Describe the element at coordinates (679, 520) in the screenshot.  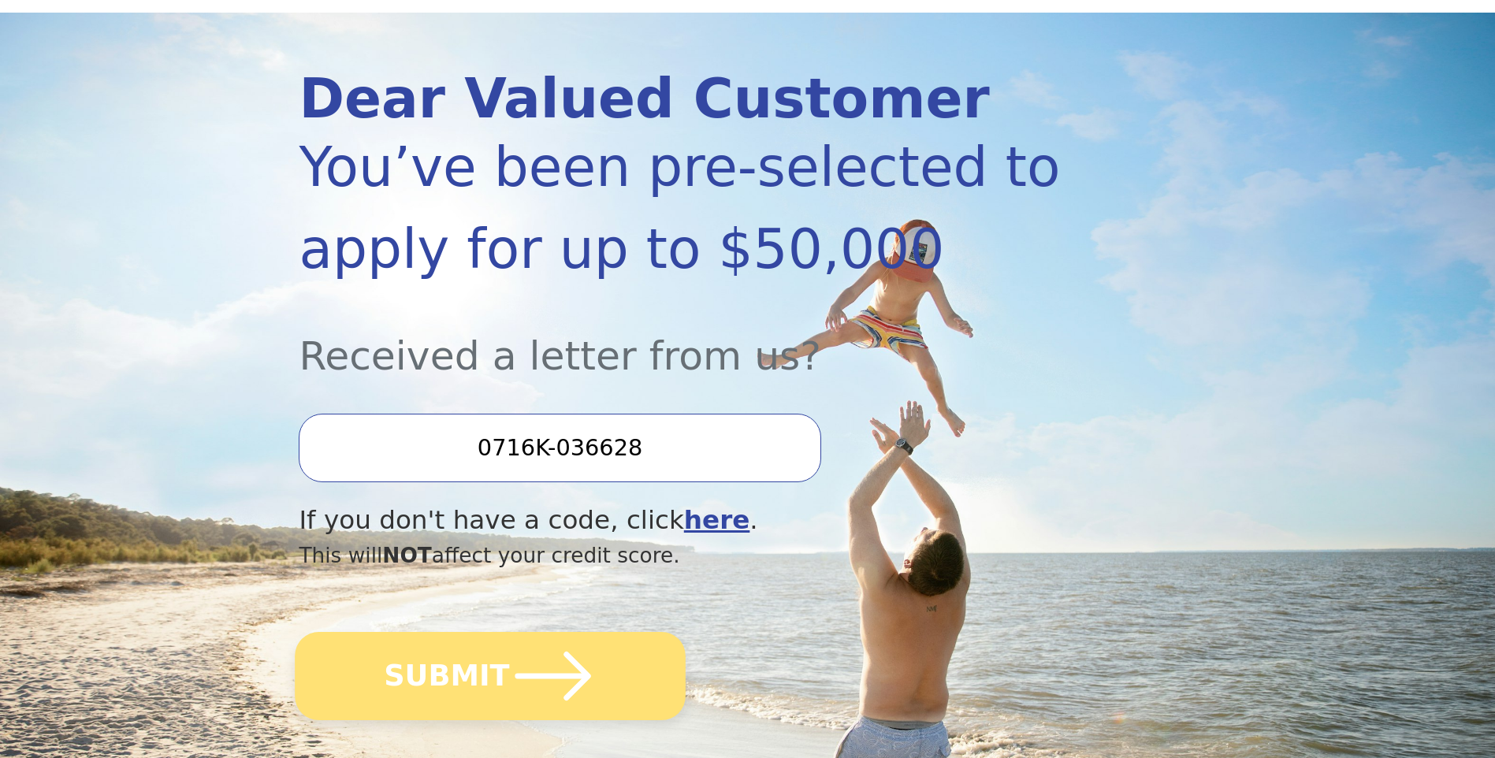
I see `div: If you don't have a code, click .` at that location.